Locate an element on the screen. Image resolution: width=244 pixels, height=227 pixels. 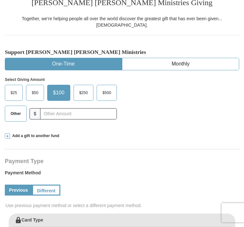
input: Other Amount is located at coordinates (78, 114).